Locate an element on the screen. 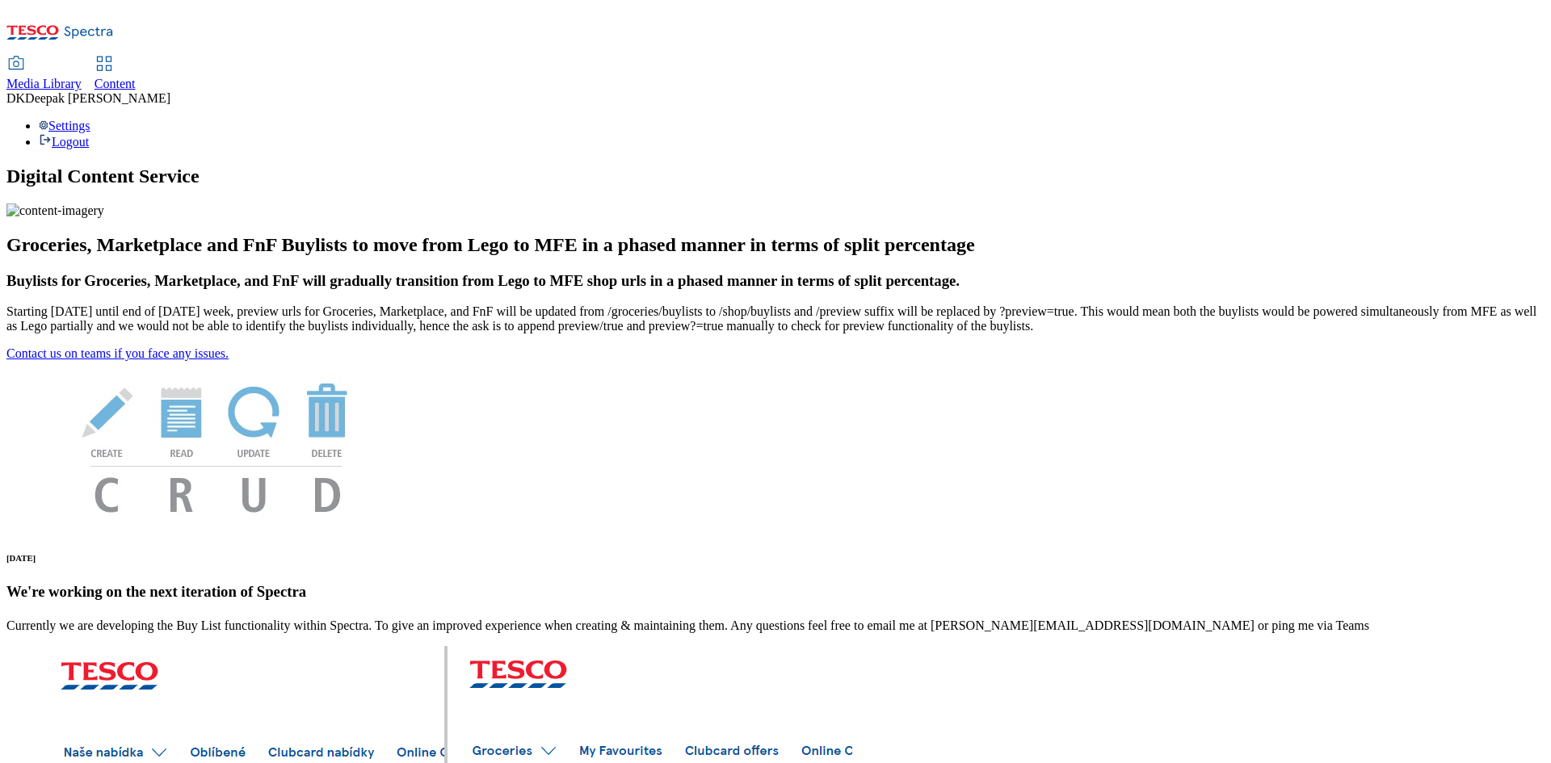 The width and height of the screenshot is (1551, 763). h1: Digital Content Service is located at coordinates (776, 176).